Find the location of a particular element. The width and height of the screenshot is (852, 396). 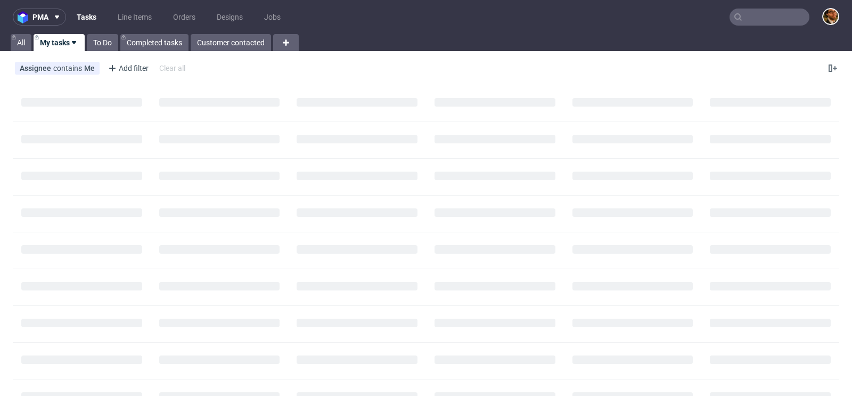

a: To Do is located at coordinates (102, 43).